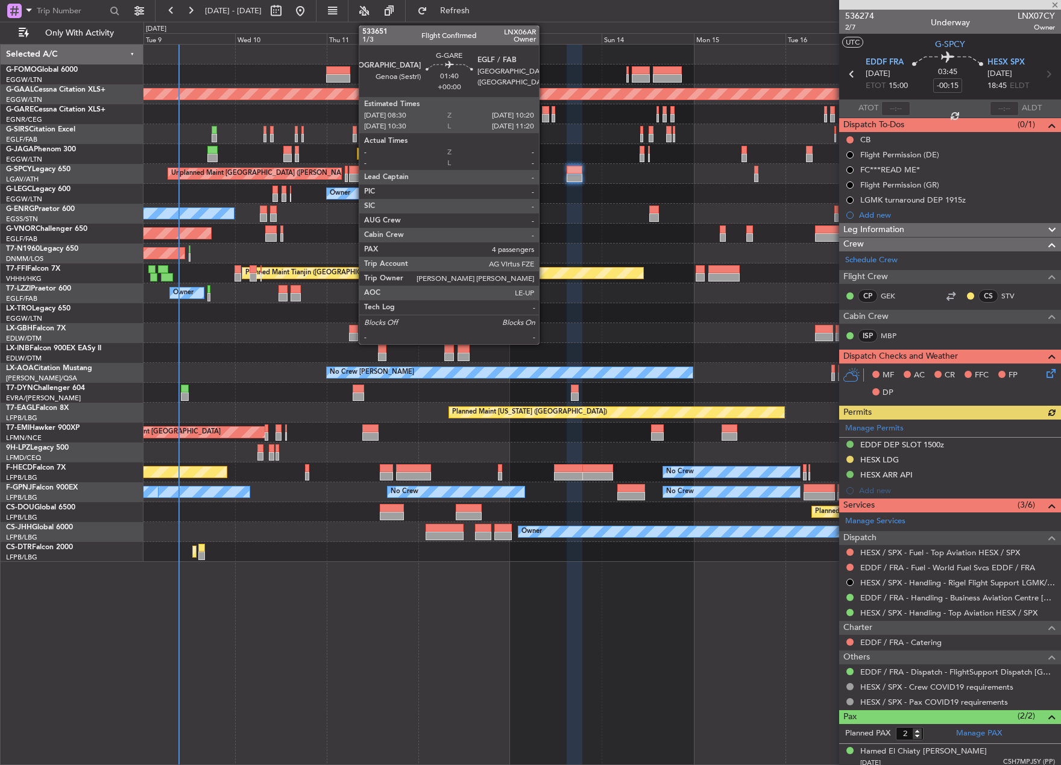 This screenshot has height=765, width=1061. What do you see at coordinates (901, 642) in the screenshot?
I see `a: EDDF / FRA - Catering` at bounding box center [901, 642].